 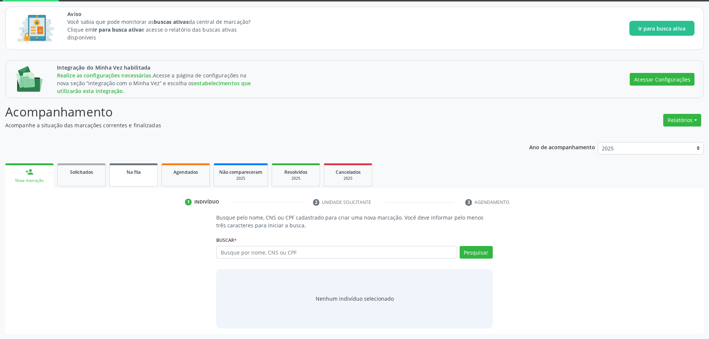 I want to click on span: Realize as configurações necessárias., so click(x=105, y=75).